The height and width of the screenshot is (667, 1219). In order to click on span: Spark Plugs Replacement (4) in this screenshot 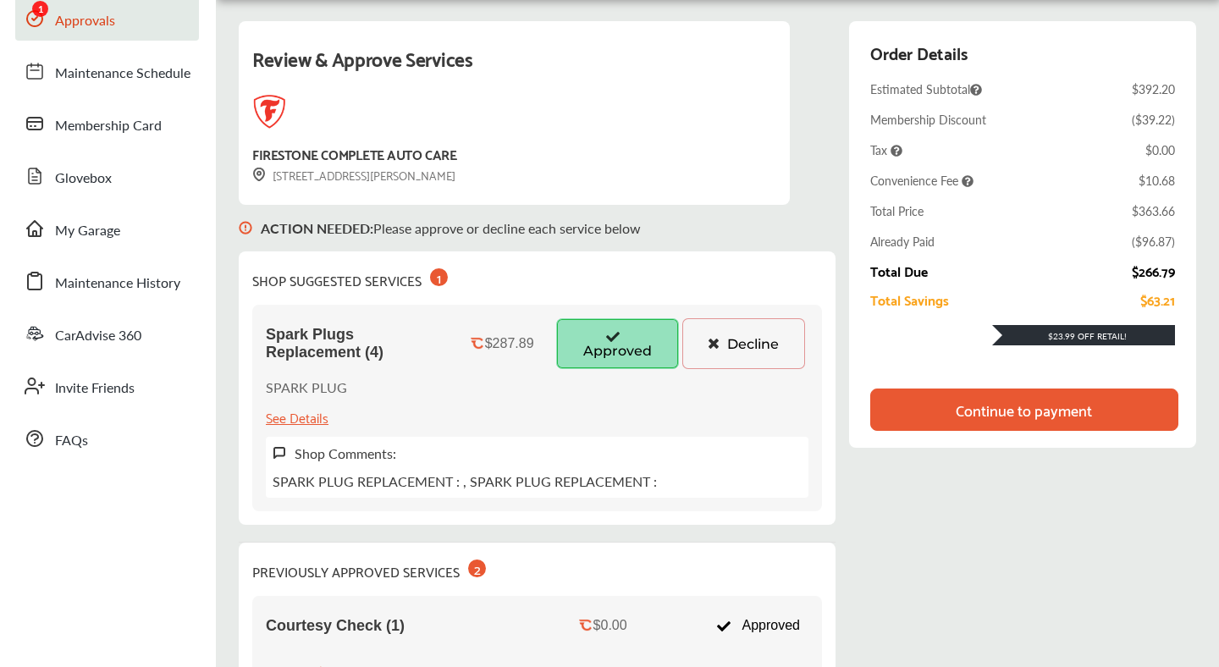, I will do `click(356, 344)`.